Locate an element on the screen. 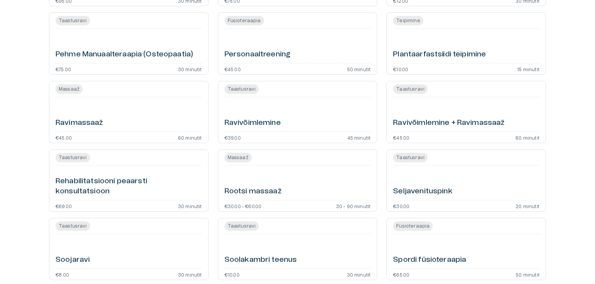  p: €30.00 - €60.00 is located at coordinates (243, 206).